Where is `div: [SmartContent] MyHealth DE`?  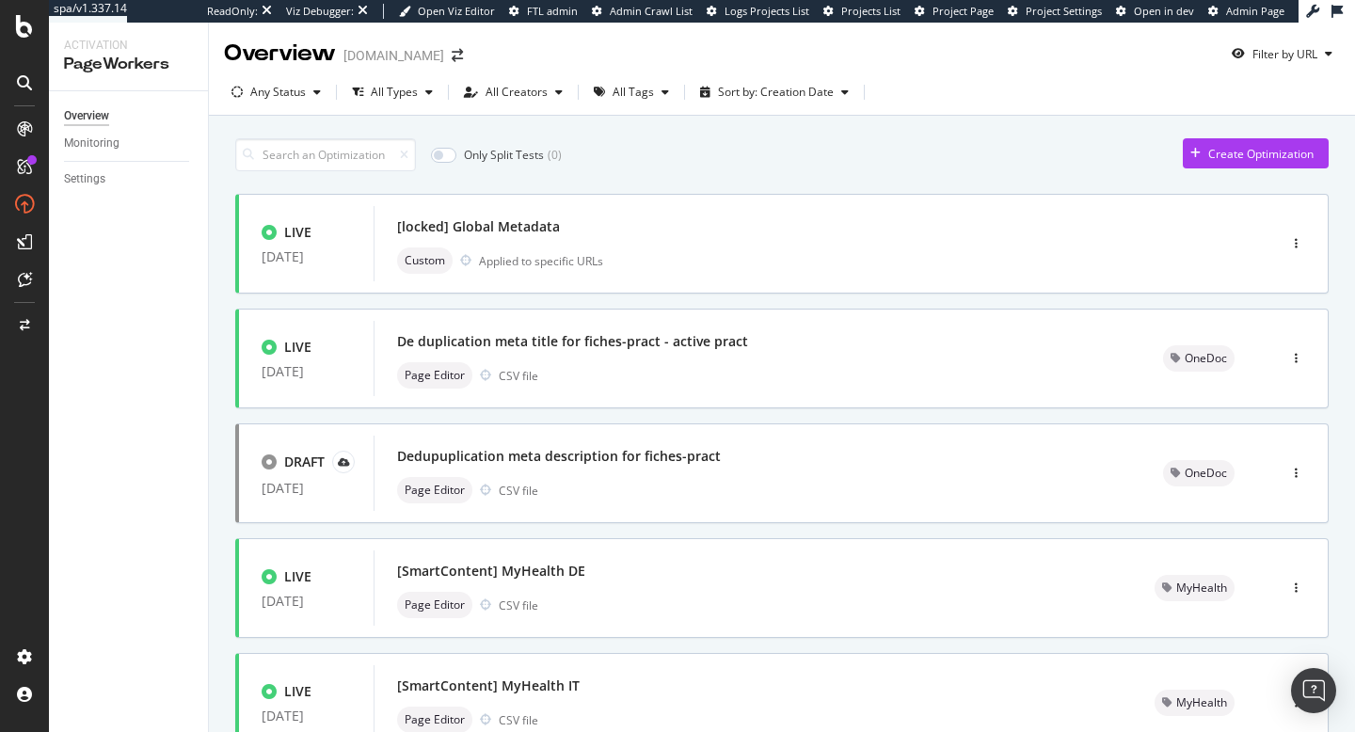 div: [SmartContent] MyHealth DE is located at coordinates (491, 571).